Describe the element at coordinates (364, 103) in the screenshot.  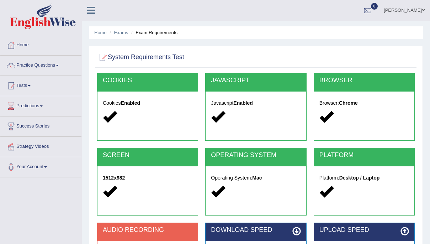
I see `h5: Browser:` at that location.